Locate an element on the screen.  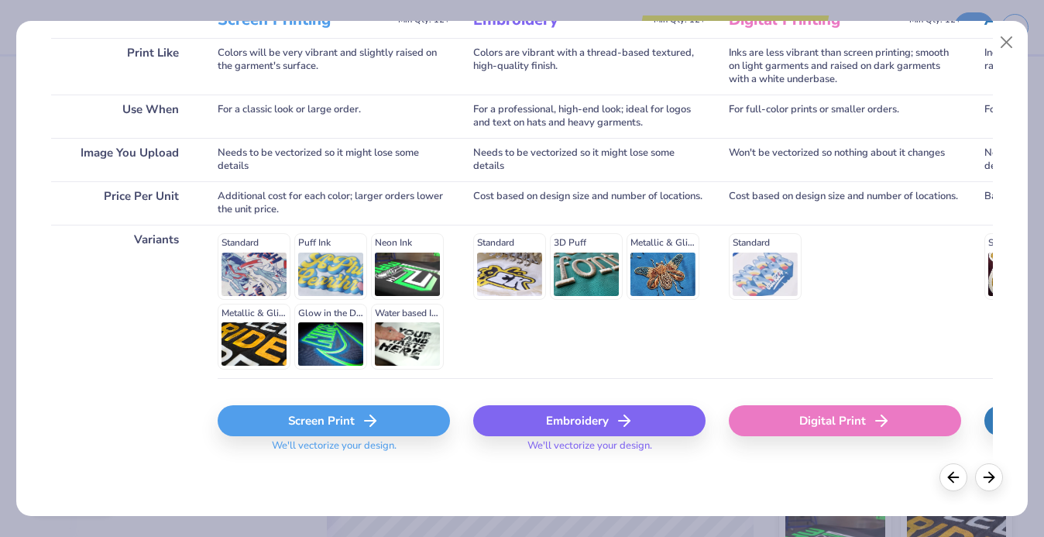
div: Price Per Unit is located at coordinates (122, 203).